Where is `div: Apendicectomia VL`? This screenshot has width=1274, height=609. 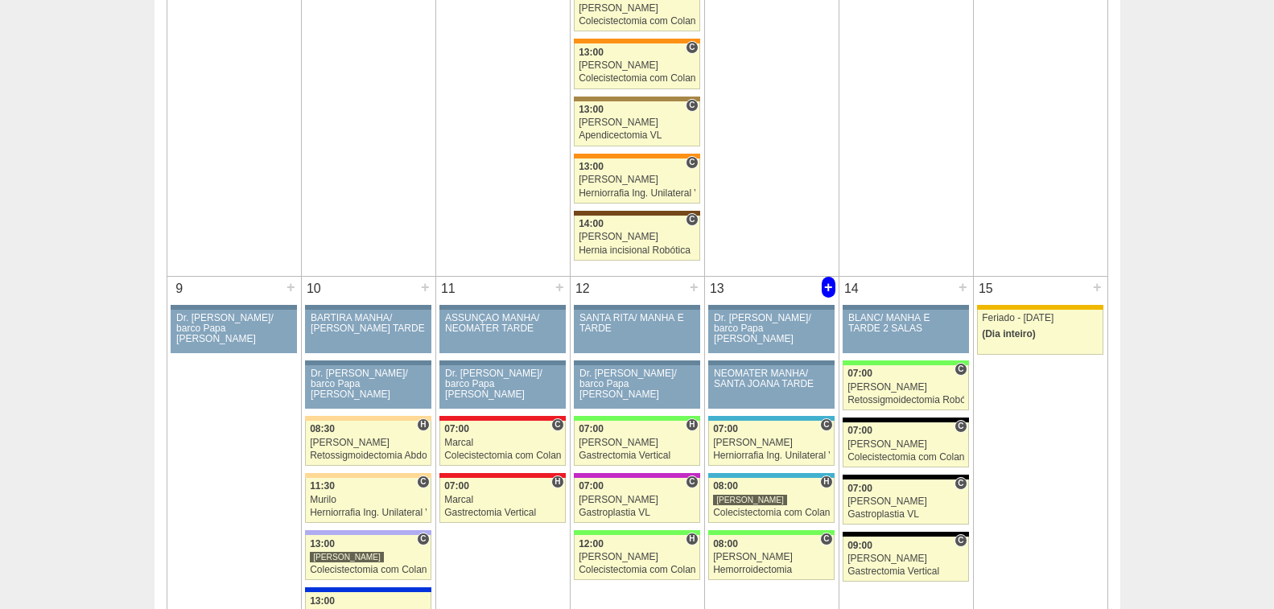
div: Apendicectomia VL is located at coordinates (636, 135).